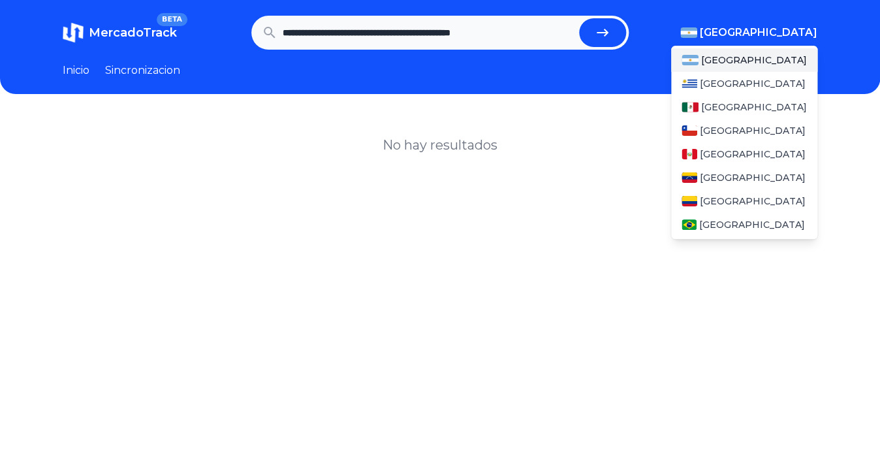  What do you see at coordinates (120, 33) in the screenshot?
I see `a: MercadoTrackBETA` at bounding box center [120, 33].